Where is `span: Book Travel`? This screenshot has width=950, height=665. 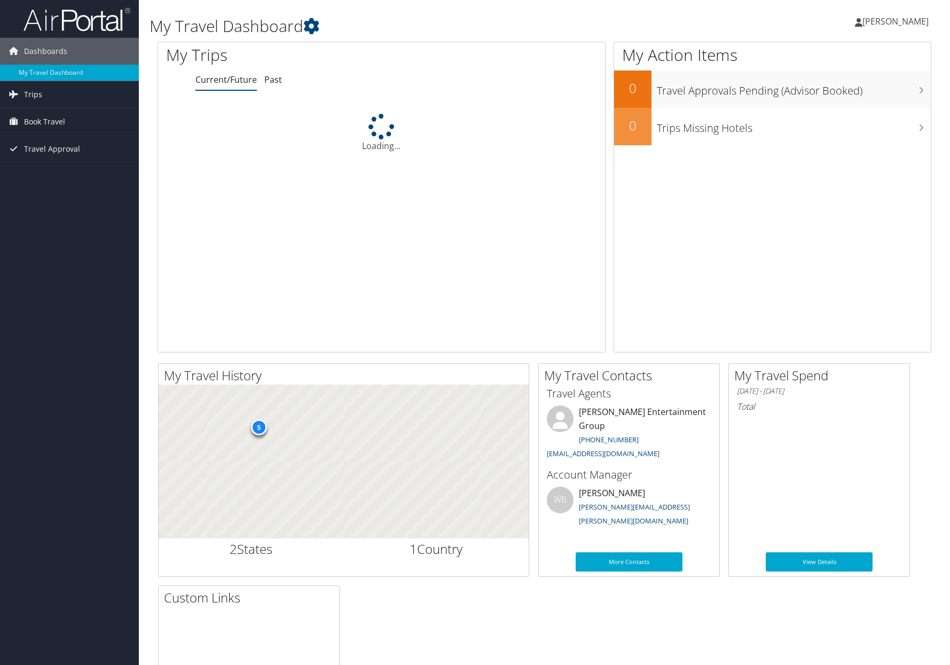 span: Book Travel is located at coordinates (44, 122).